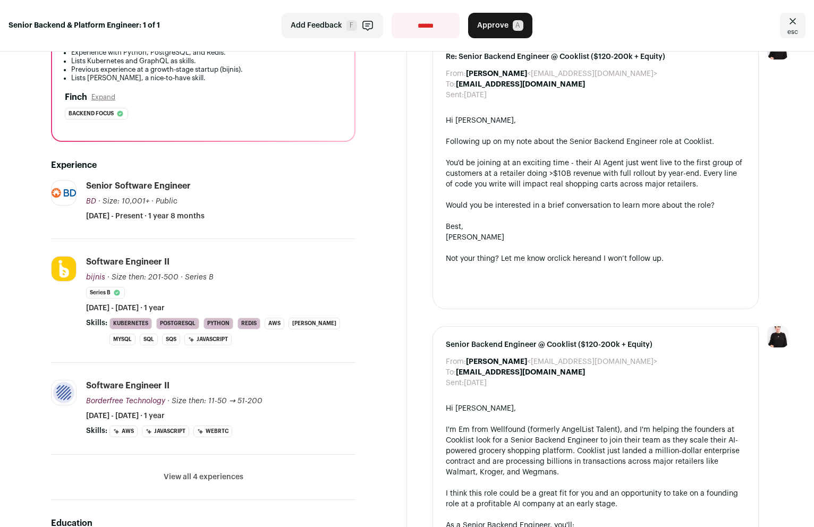 The height and width of the screenshot is (527, 814). What do you see at coordinates (596, 345) in the screenshot?
I see `span: Senior Backend Engineer @ Cooklist ($120-200k + Equity)` at bounding box center [596, 345].